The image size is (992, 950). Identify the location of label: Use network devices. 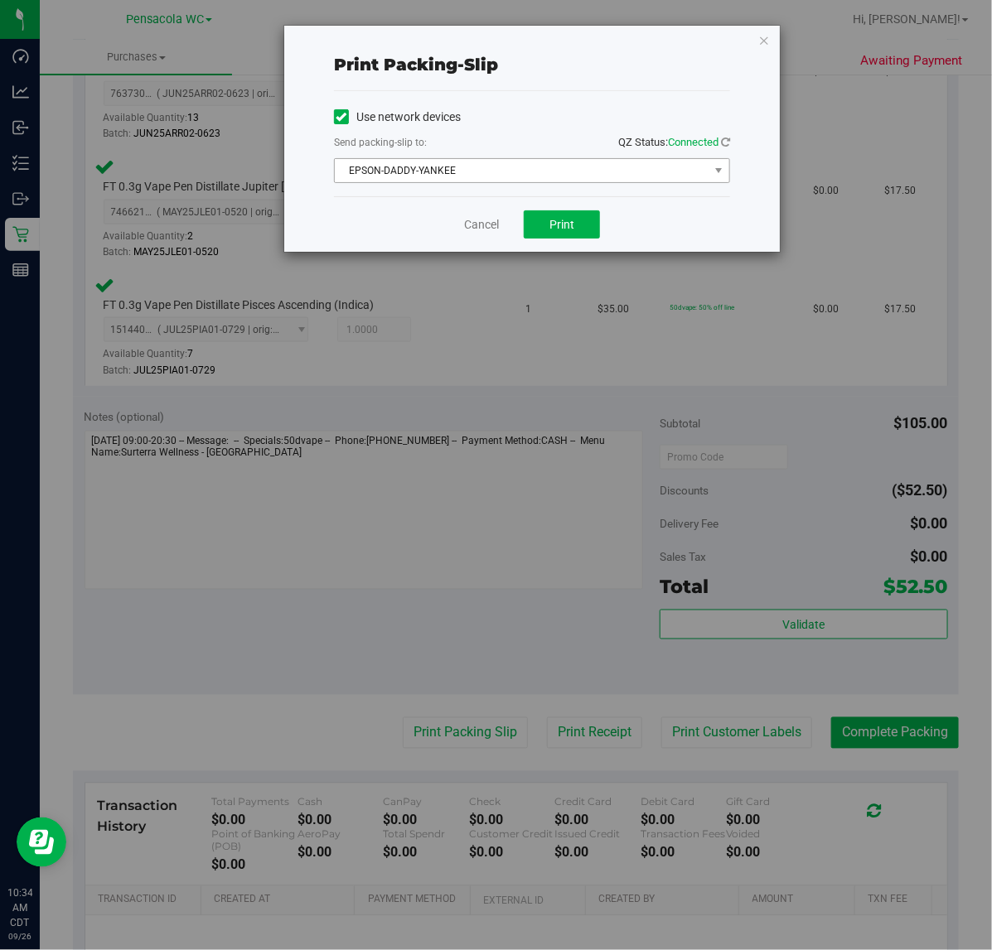
(397, 117).